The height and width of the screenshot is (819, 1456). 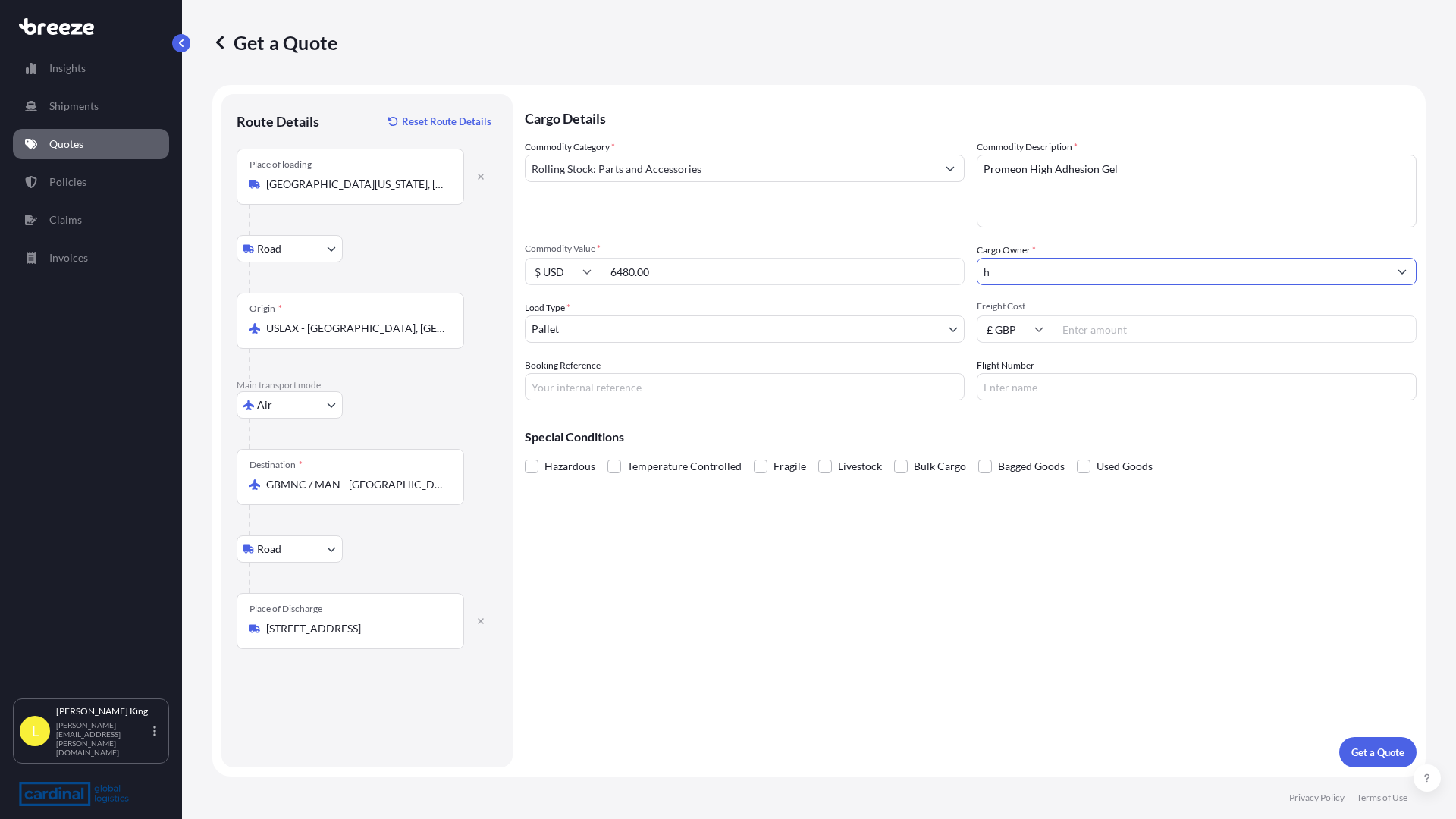 I want to click on span: Bulk Cargo, so click(x=939, y=466).